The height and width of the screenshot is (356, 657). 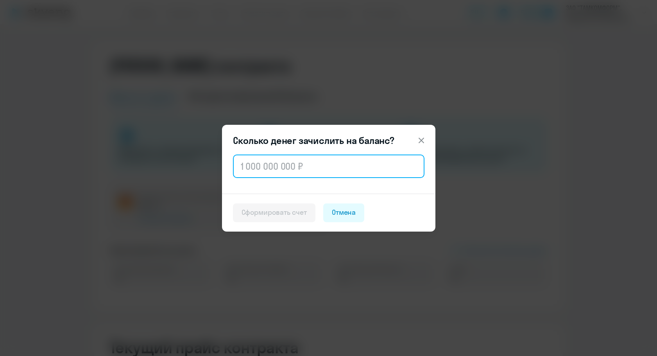 What do you see at coordinates (329, 140) in the screenshot?
I see `header: Сколько денег зачислить на баланс?` at bounding box center [329, 140].